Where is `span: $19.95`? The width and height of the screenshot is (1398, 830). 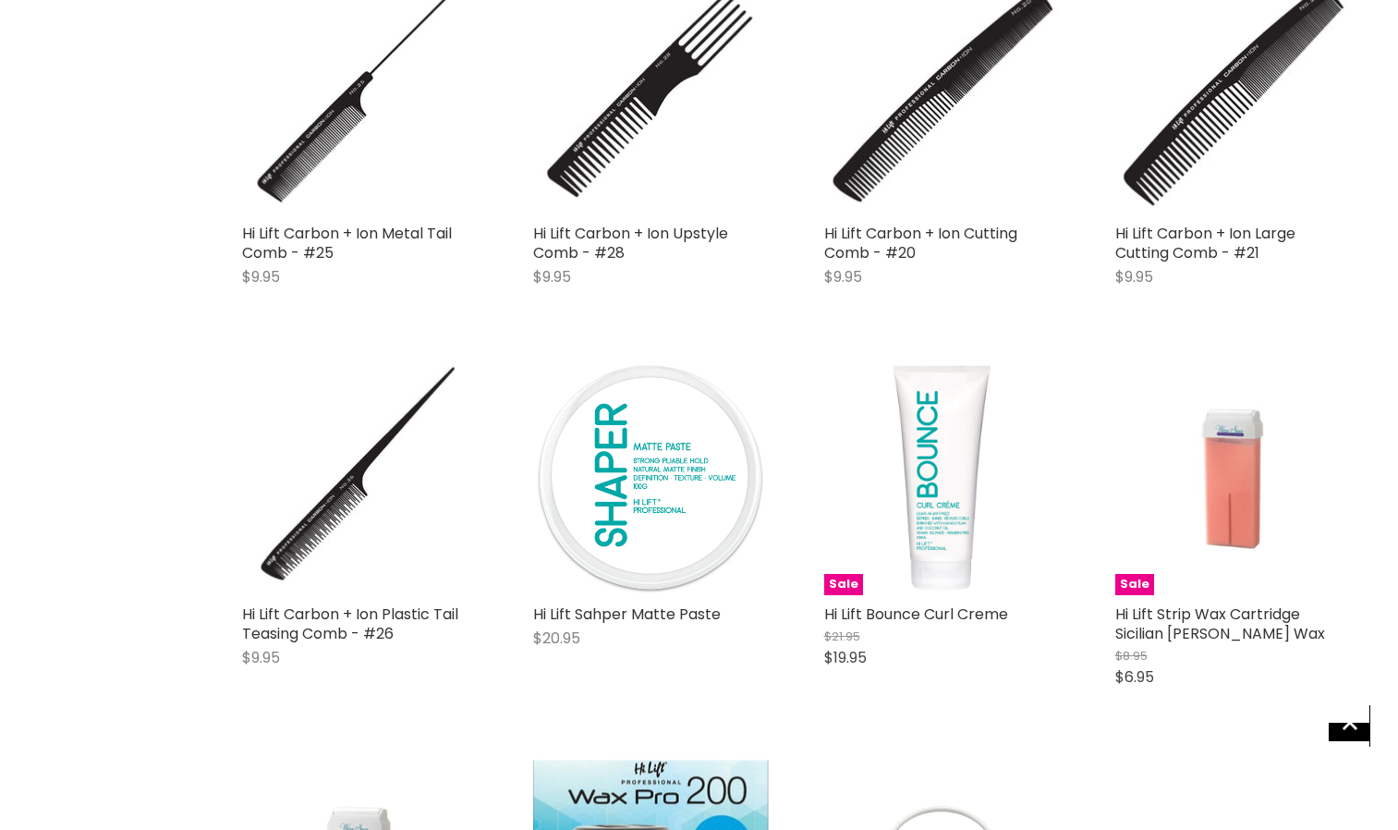
span: $19.95 is located at coordinates (845, 657).